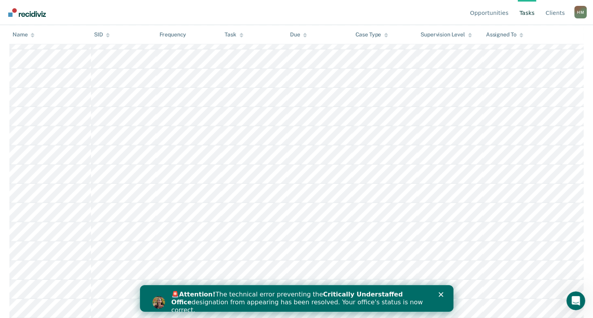 This screenshot has width=593, height=318. Describe the element at coordinates (371, 34) in the screenshot. I see `div: Case Type` at that location.